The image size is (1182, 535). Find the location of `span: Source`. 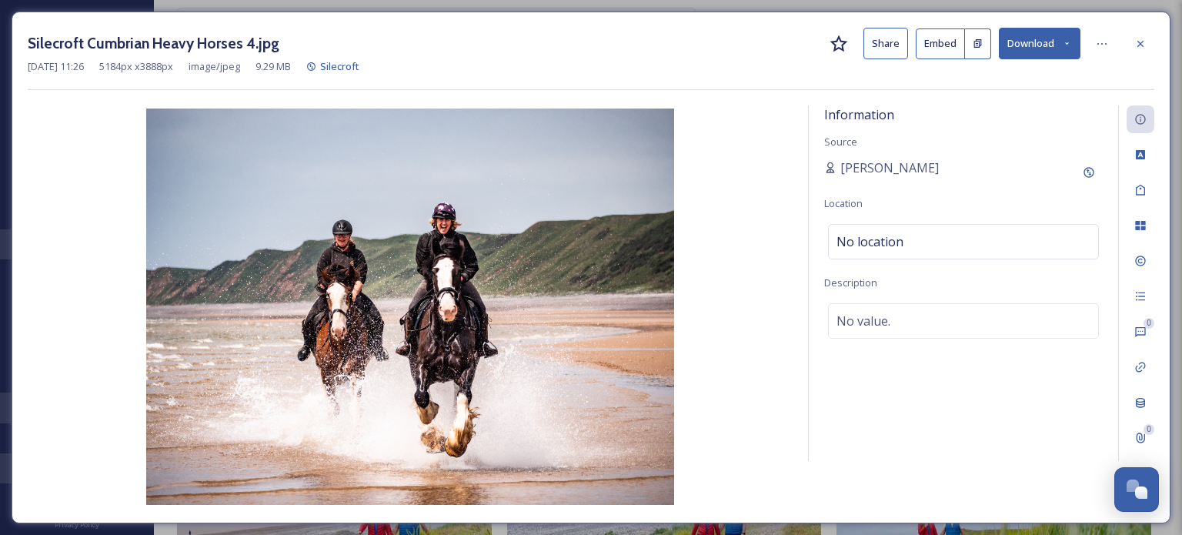

span: Source is located at coordinates (840, 142).